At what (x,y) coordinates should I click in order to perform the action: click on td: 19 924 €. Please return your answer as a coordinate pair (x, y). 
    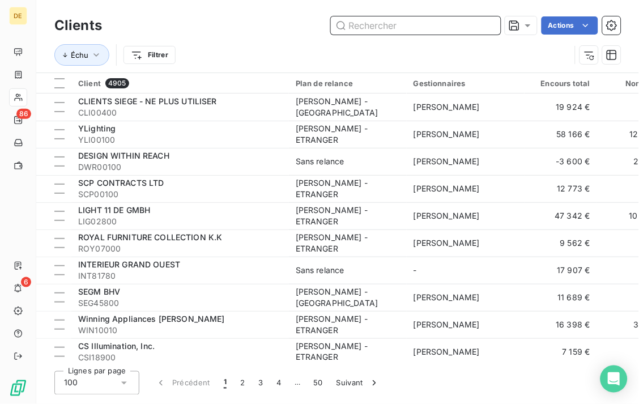
    Looking at the image, I should click on (561, 107).